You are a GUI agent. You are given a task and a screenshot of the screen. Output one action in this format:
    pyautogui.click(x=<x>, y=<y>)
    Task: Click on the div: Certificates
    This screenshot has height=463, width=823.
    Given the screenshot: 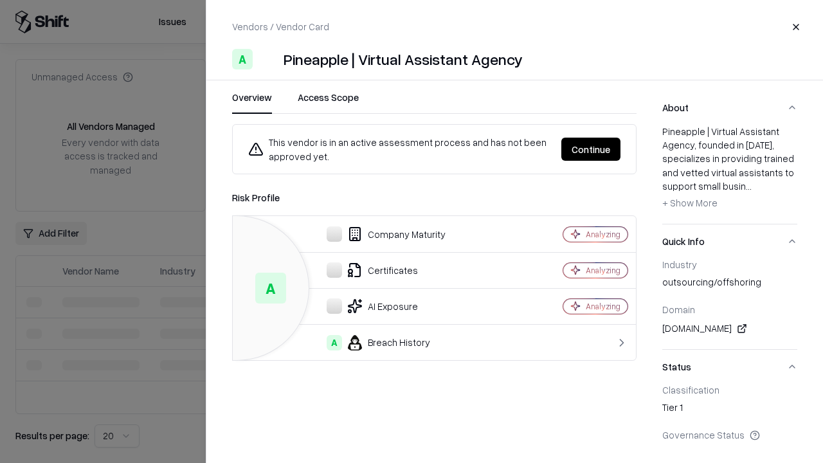 What is the action you would take?
    pyautogui.click(x=381, y=270)
    